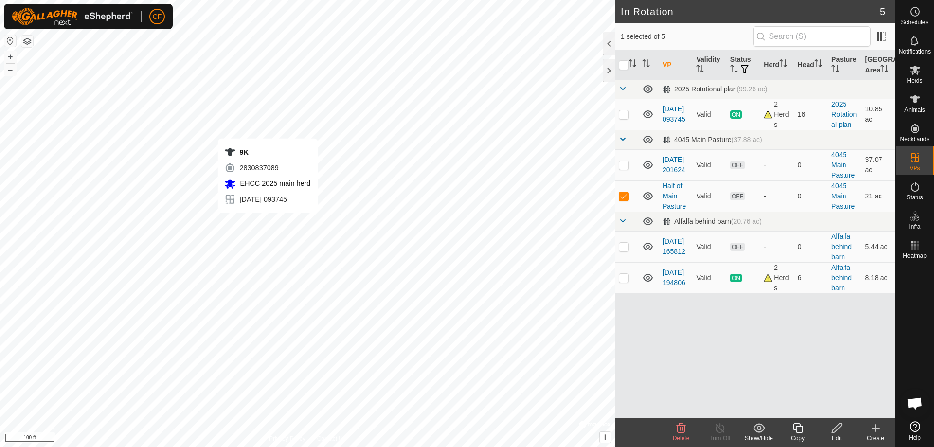 The height and width of the screenshot is (447, 934). What do you see at coordinates (915, 431) in the screenshot?
I see `a: Help` at bounding box center [915, 431].